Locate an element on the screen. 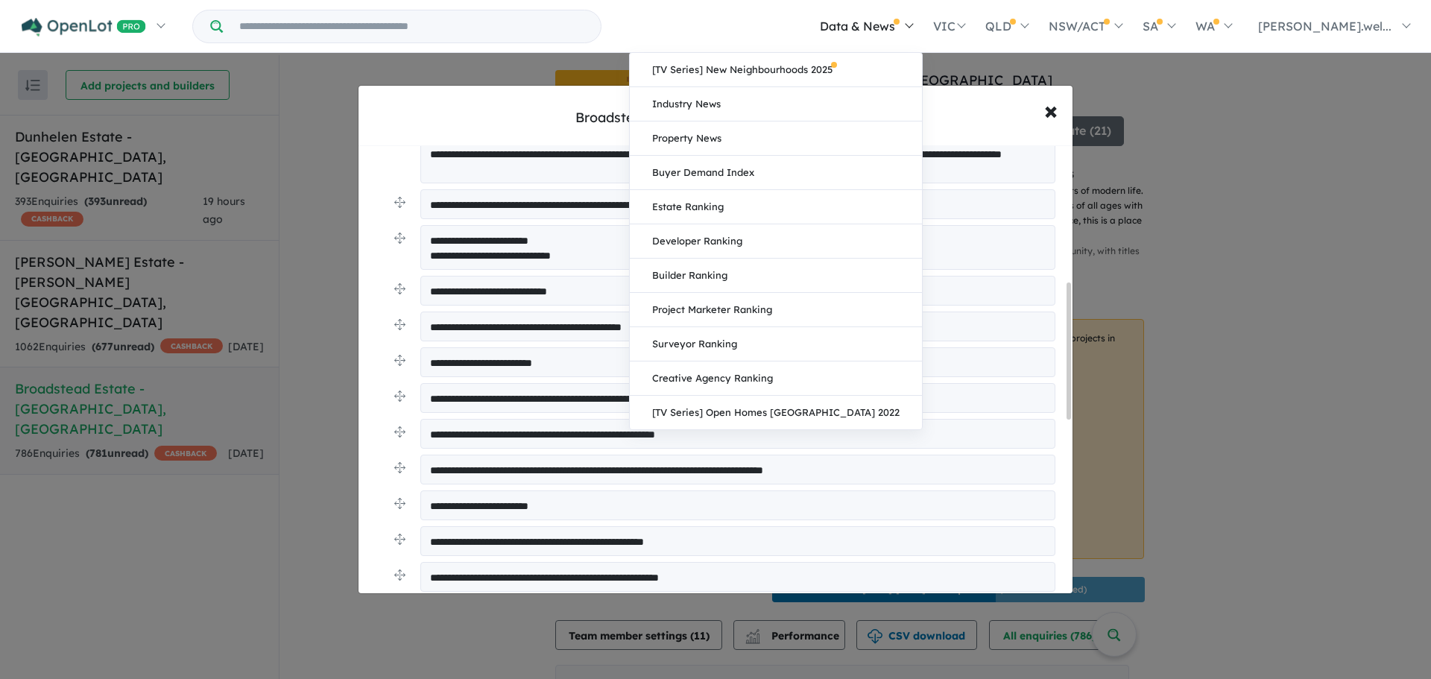 The image size is (1431, 679). a: [TV Series] New Neighbourhoods 2025 is located at coordinates (776, 70).